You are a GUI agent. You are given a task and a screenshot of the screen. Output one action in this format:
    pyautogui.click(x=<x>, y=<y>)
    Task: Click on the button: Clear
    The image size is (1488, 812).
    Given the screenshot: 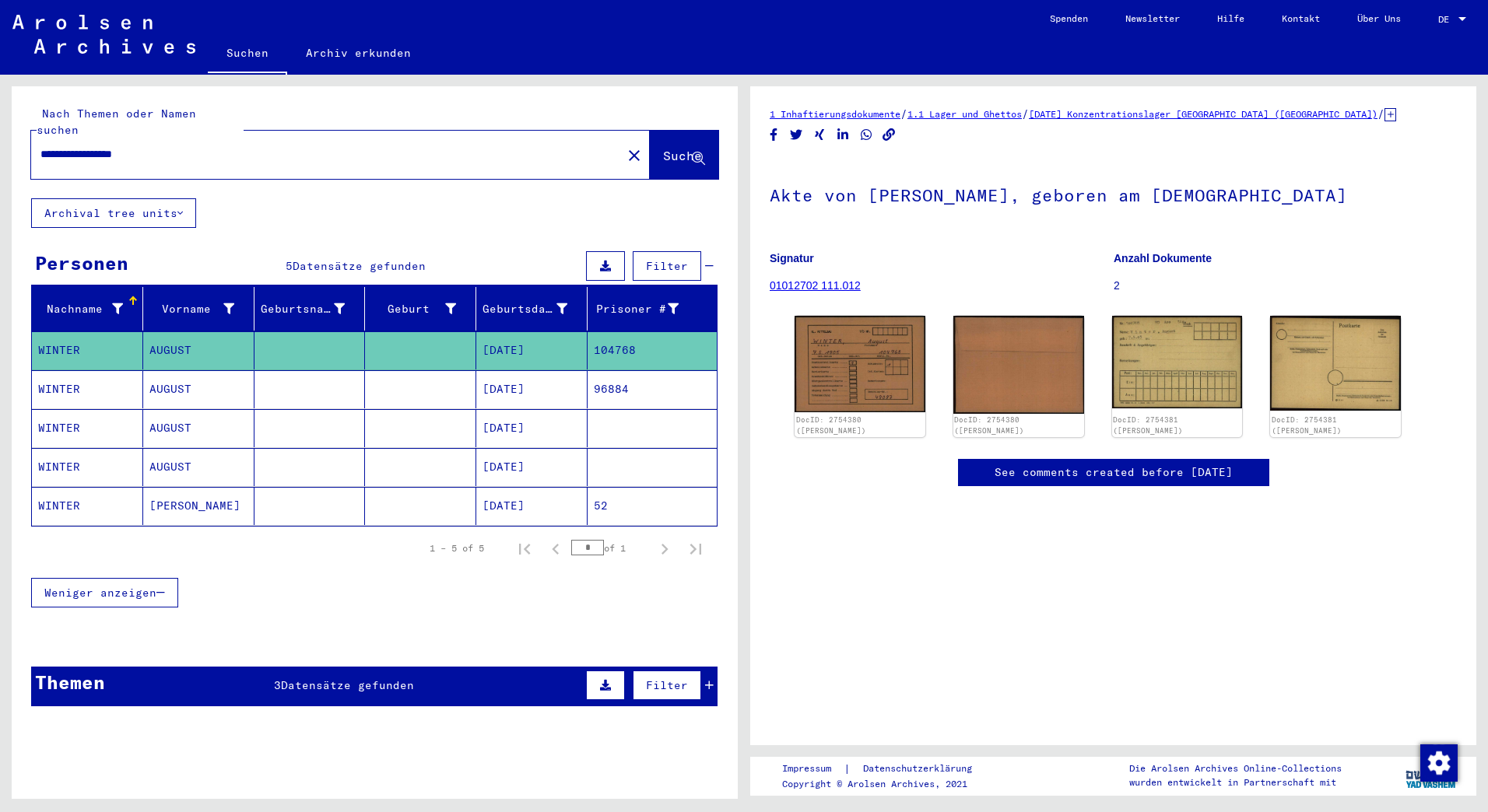 What is the action you would take?
    pyautogui.click(x=634, y=155)
    